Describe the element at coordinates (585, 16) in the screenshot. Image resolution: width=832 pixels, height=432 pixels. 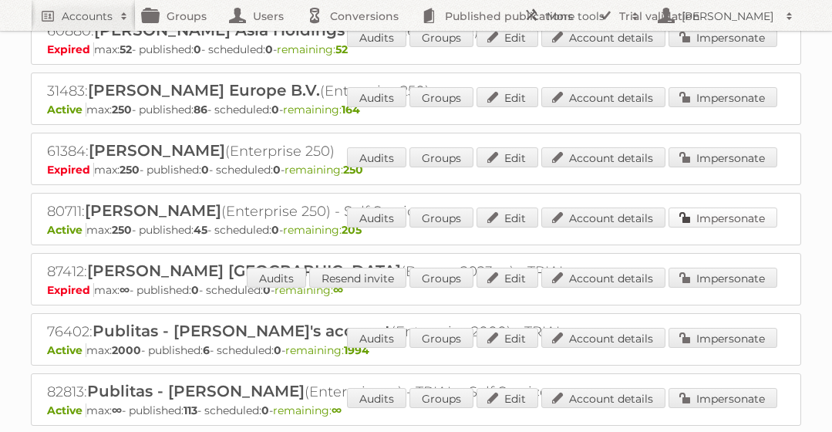
I see `h2: More tools` at that location.